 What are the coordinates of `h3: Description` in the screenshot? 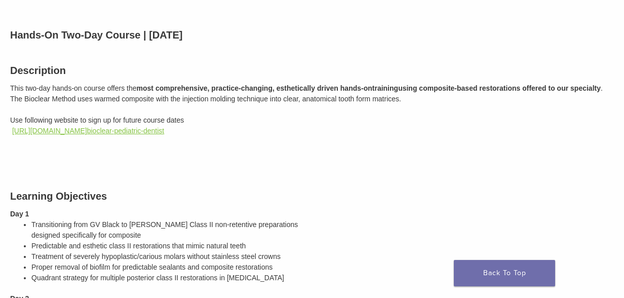 It's located at (312, 70).